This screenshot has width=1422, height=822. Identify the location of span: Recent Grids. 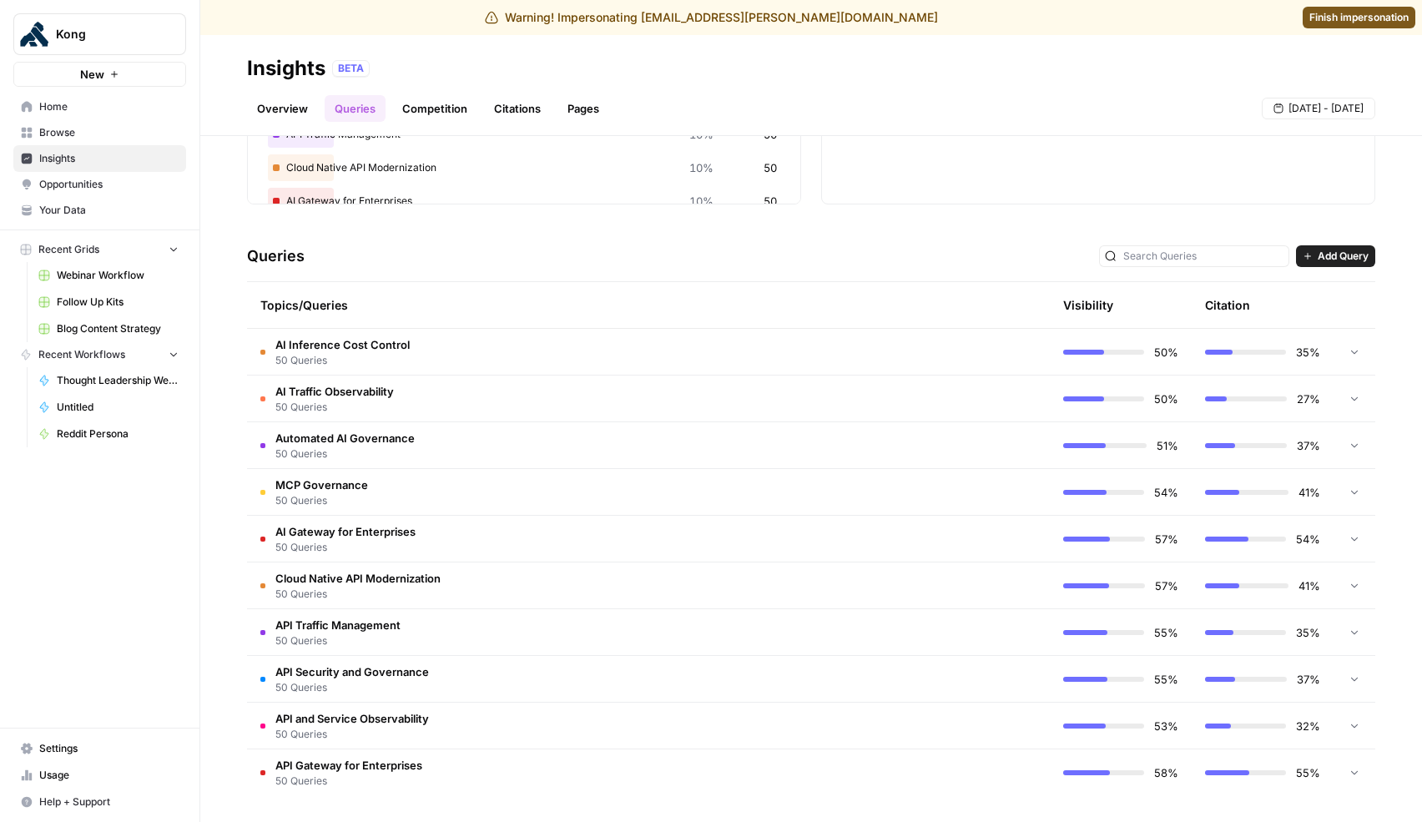
(68, 249).